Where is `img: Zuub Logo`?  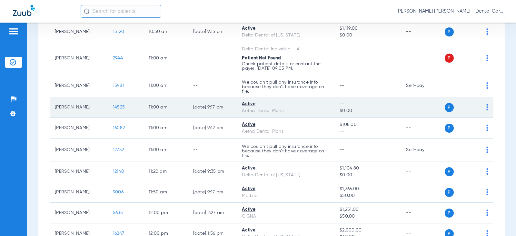 img: Zuub Logo is located at coordinates (24, 10).